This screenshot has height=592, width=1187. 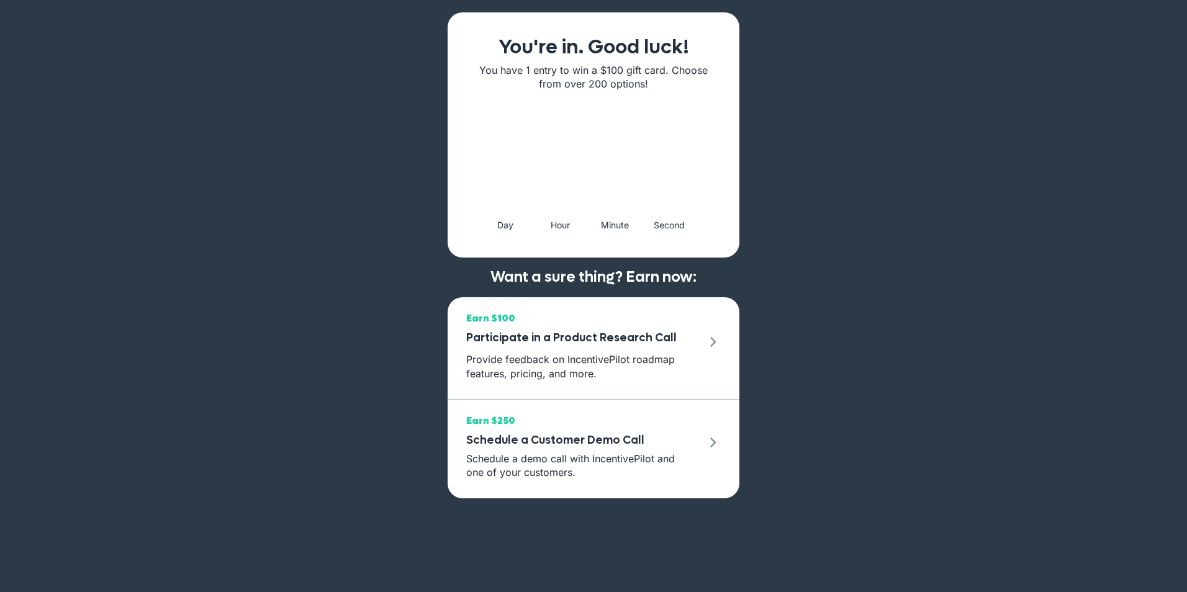 What do you see at coordinates (583, 338) in the screenshot?
I see `h3: Participate in a Product Research Call` at bounding box center [583, 338].